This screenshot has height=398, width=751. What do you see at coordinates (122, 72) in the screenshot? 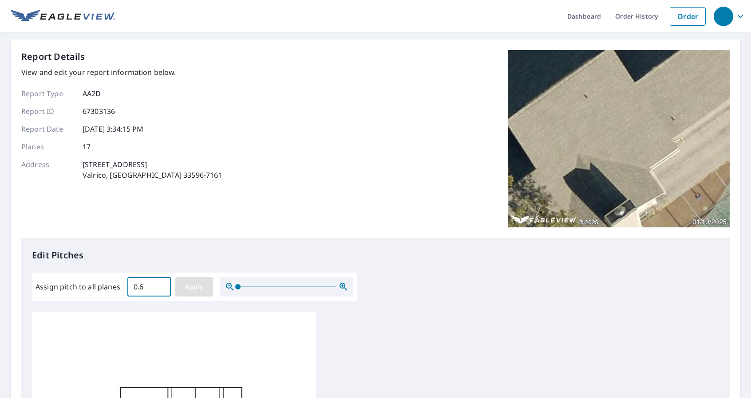
I see `p: View and edit your report information below.` at bounding box center [122, 72].